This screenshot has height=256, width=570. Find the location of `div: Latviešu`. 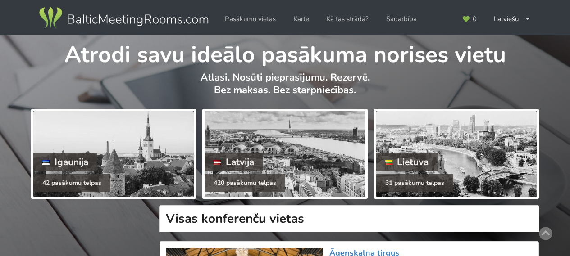

div: Latviešu is located at coordinates (511, 19).